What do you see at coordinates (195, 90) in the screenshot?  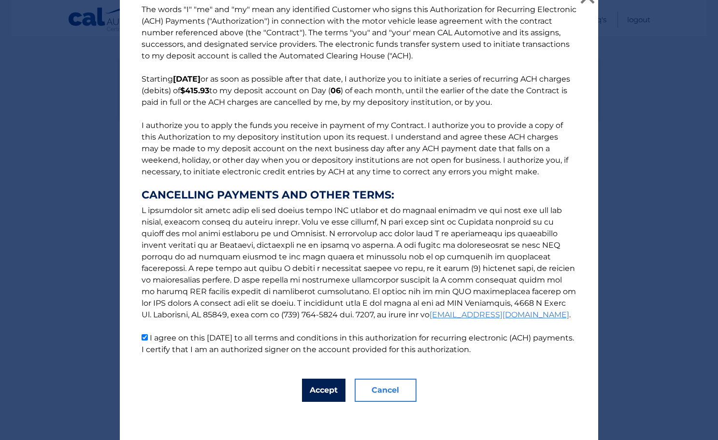 I see `b: $415.93` at bounding box center [195, 90].